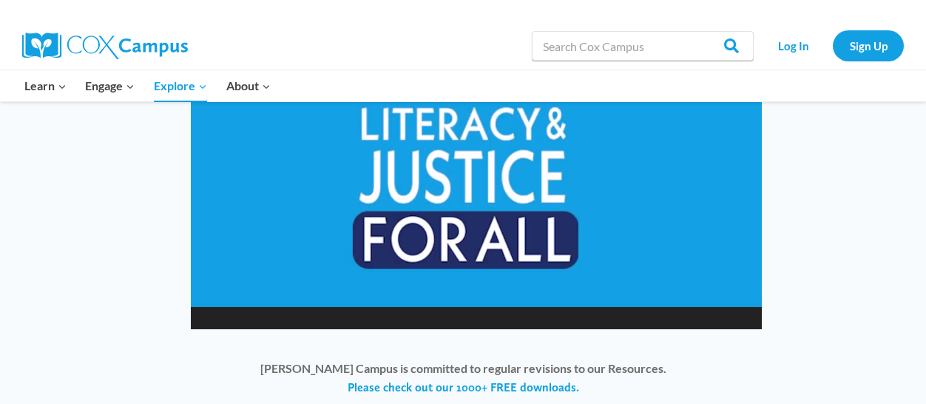 Image resolution: width=926 pixels, height=404 pixels. Describe the element at coordinates (868, 45) in the screenshot. I see `a: Sign Up` at that location.